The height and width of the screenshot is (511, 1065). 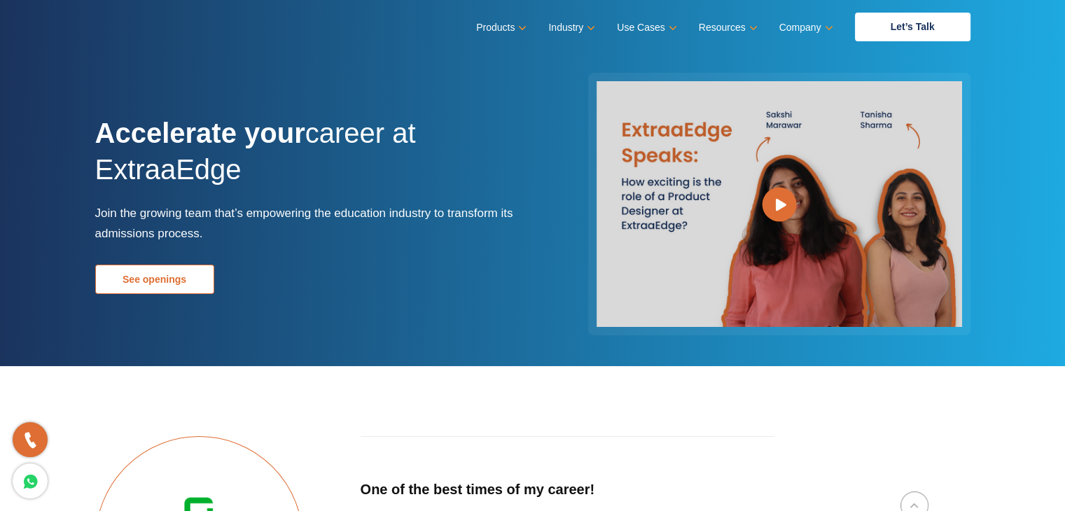 What do you see at coordinates (645, 27) in the screenshot?
I see `a: Use Cases` at bounding box center [645, 27].